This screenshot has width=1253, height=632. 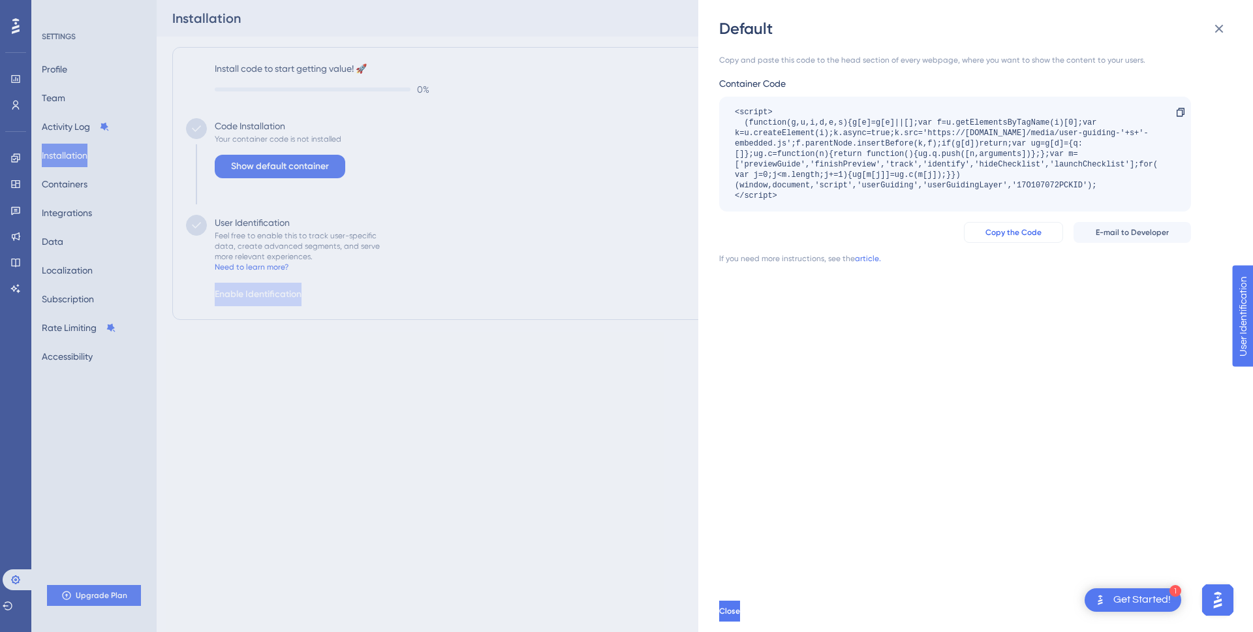 I want to click on button: E-mail to Developer, so click(x=1132, y=232).